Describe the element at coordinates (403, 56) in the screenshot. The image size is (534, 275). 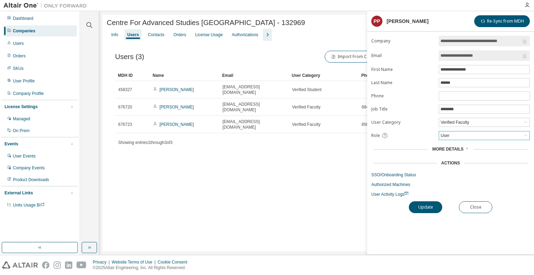
I see `label: Email` at that location.